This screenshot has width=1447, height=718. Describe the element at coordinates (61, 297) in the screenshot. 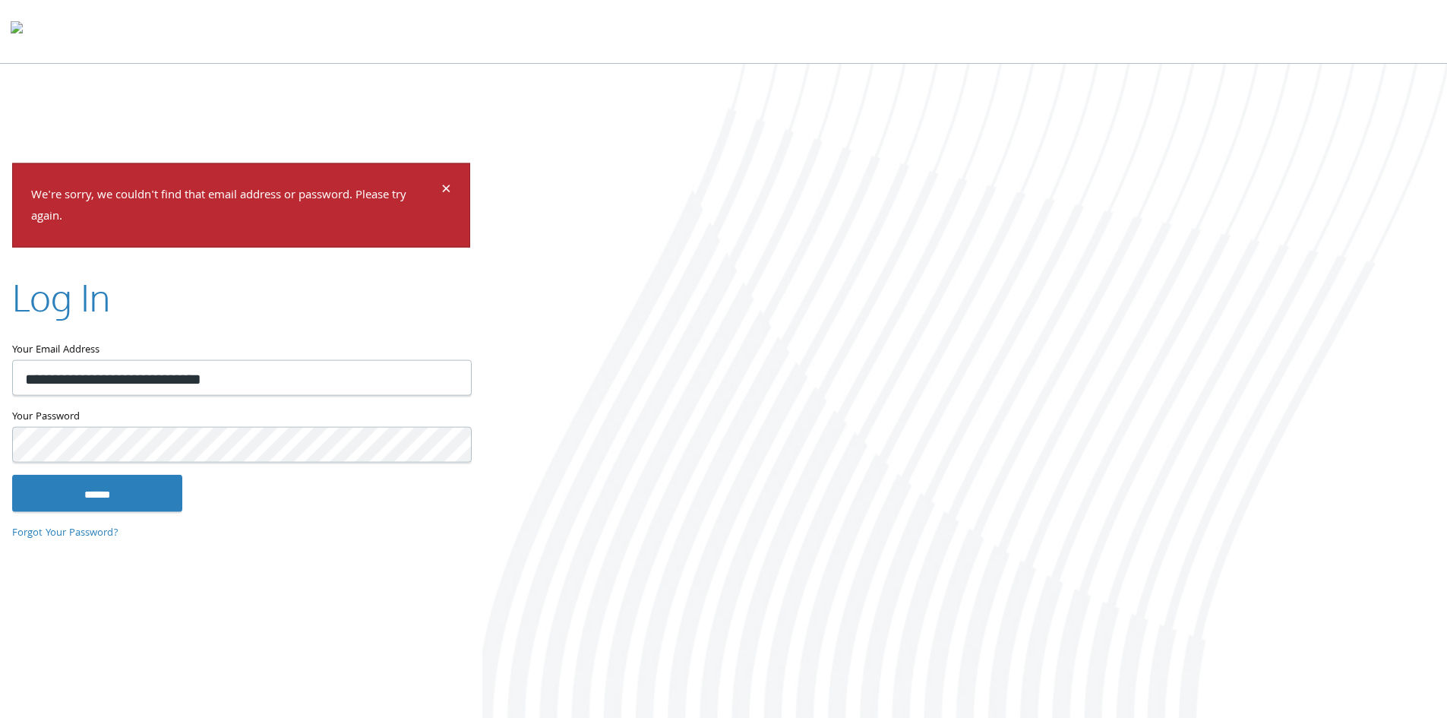

I see `h2: Log In` at that location.